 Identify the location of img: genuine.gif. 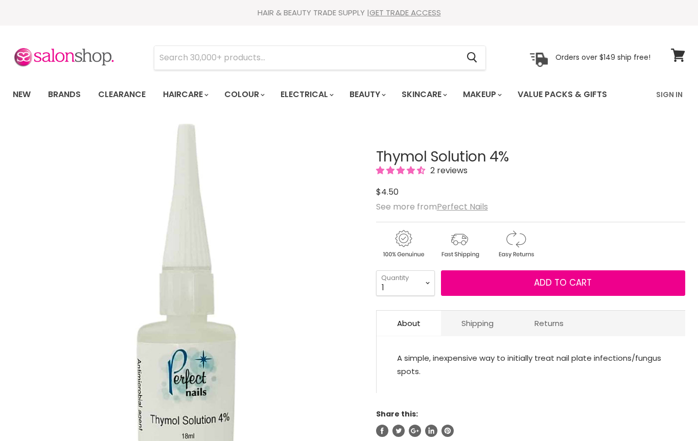
(403, 244).